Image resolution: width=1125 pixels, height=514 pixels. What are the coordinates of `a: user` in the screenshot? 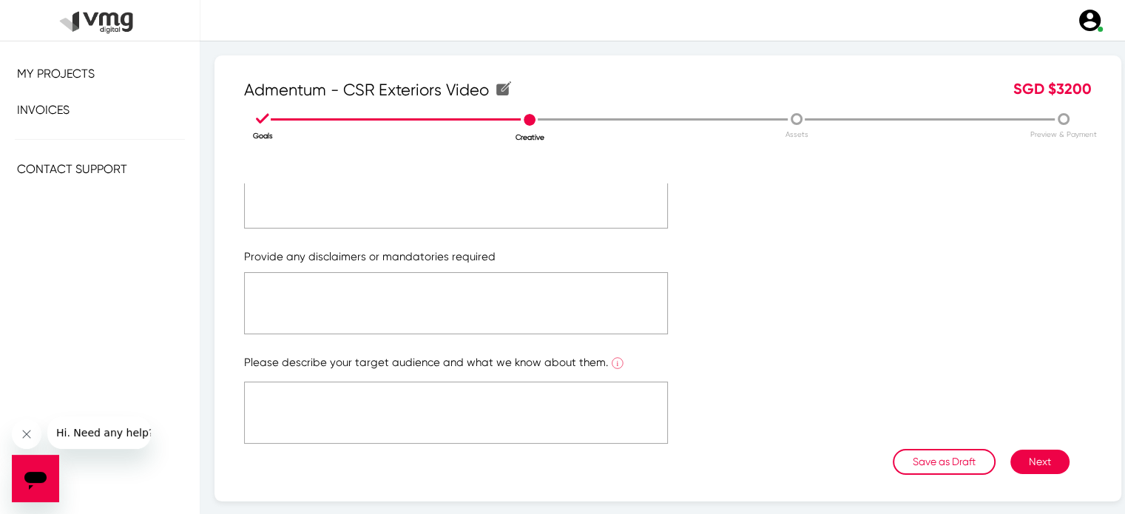 It's located at (1089, 20).